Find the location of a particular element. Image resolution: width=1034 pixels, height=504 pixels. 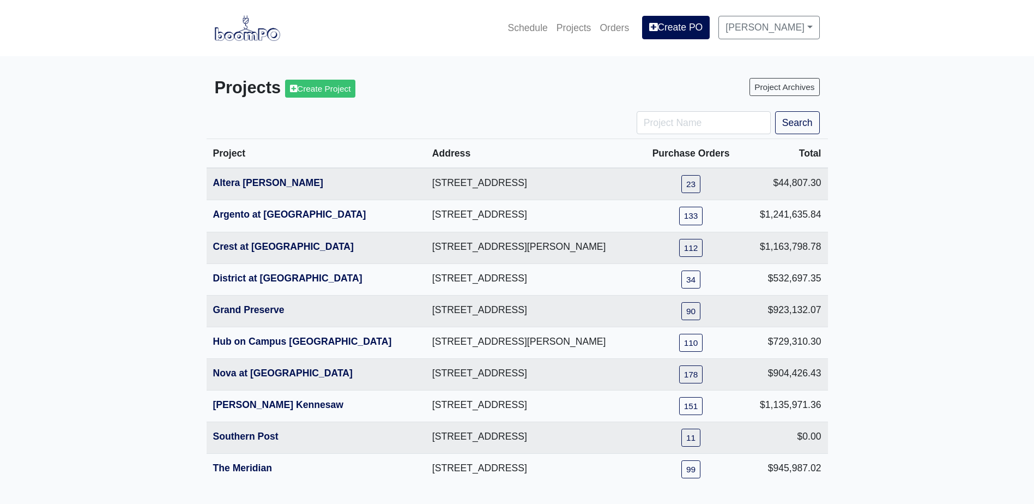

a: Grand Preserve is located at coordinates (249, 310).